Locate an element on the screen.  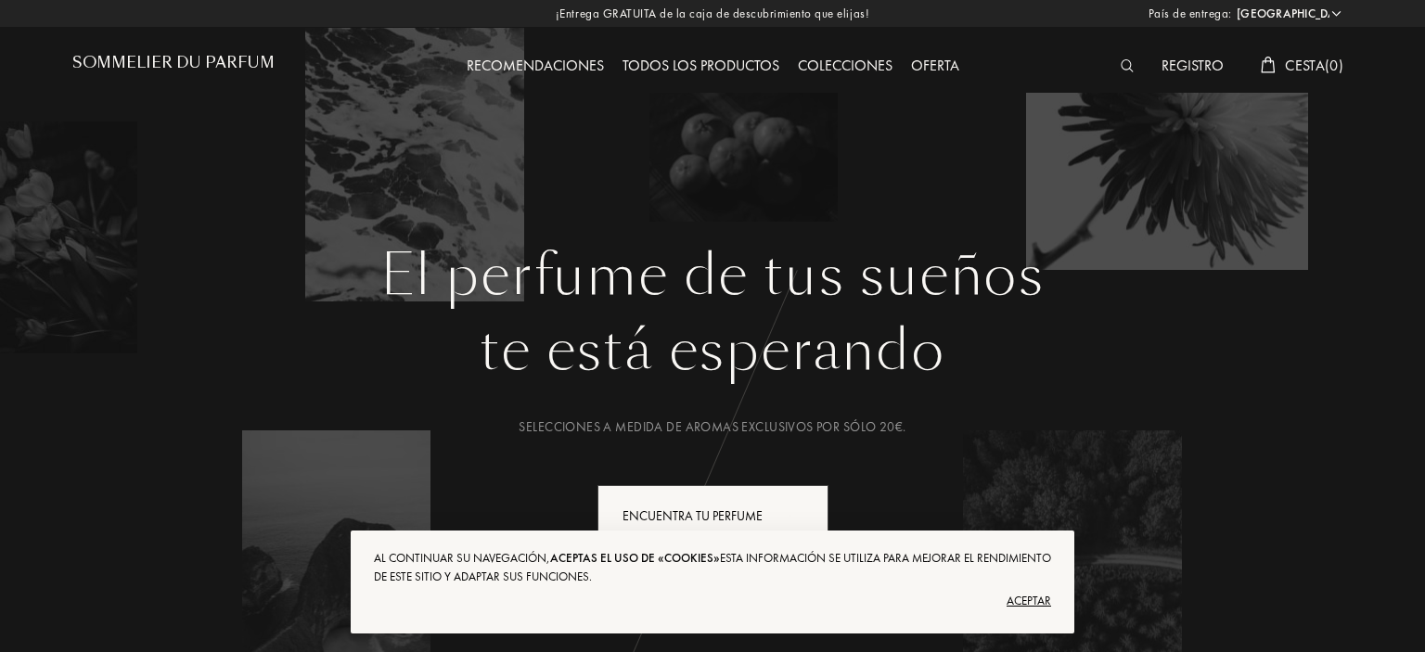
a: Recomendaciones is located at coordinates (535, 65).